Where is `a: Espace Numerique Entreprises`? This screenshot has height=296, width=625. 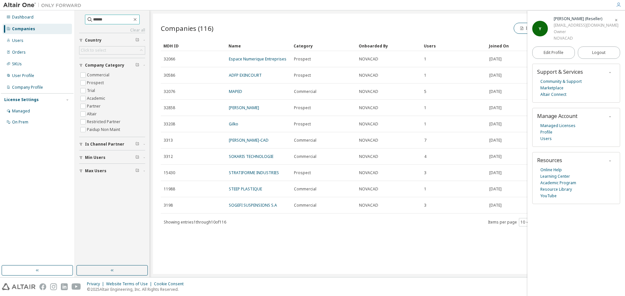
a: Espace Numerique Entreprises is located at coordinates (257, 59).